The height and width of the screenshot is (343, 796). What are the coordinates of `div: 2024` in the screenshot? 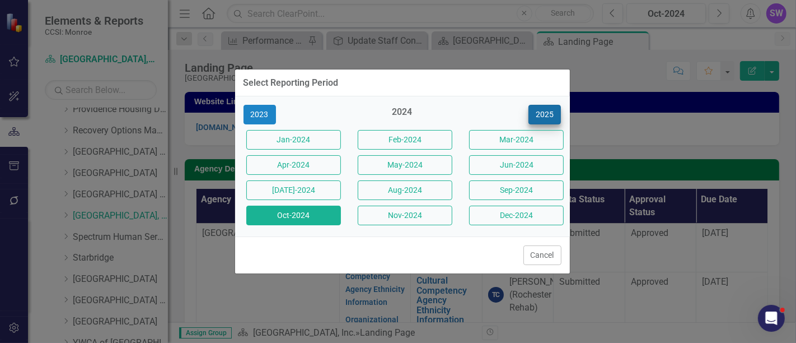 It's located at (402, 115).